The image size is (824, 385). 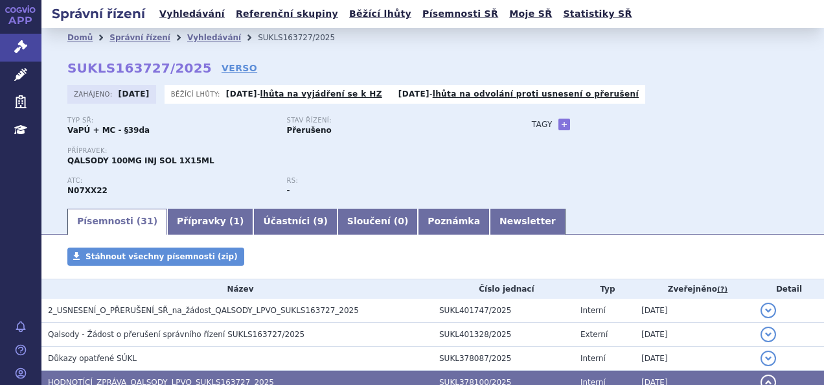 What do you see at coordinates (161, 257) in the screenshot?
I see `span: Stáhnout všechny písemnosti (zip)` at bounding box center [161, 257].